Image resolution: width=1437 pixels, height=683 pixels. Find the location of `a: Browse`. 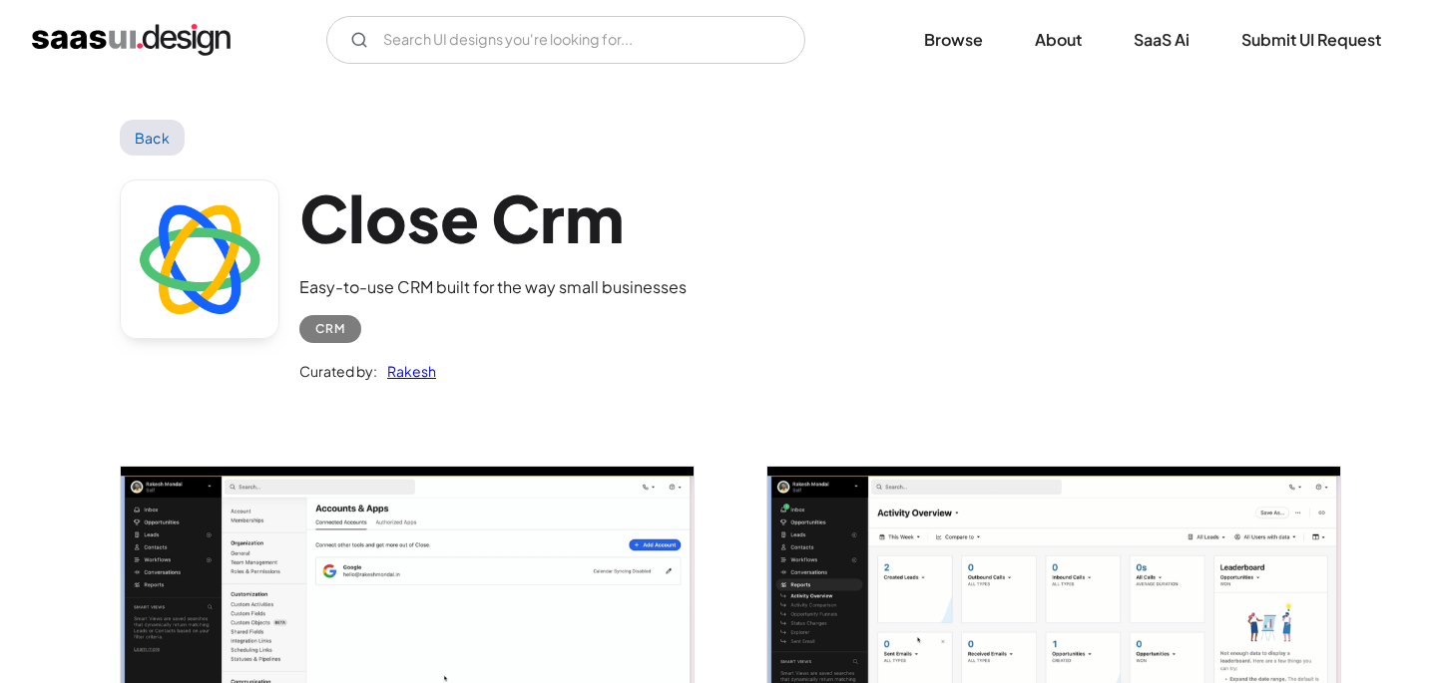

a: Browse is located at coordinates (953, 40).